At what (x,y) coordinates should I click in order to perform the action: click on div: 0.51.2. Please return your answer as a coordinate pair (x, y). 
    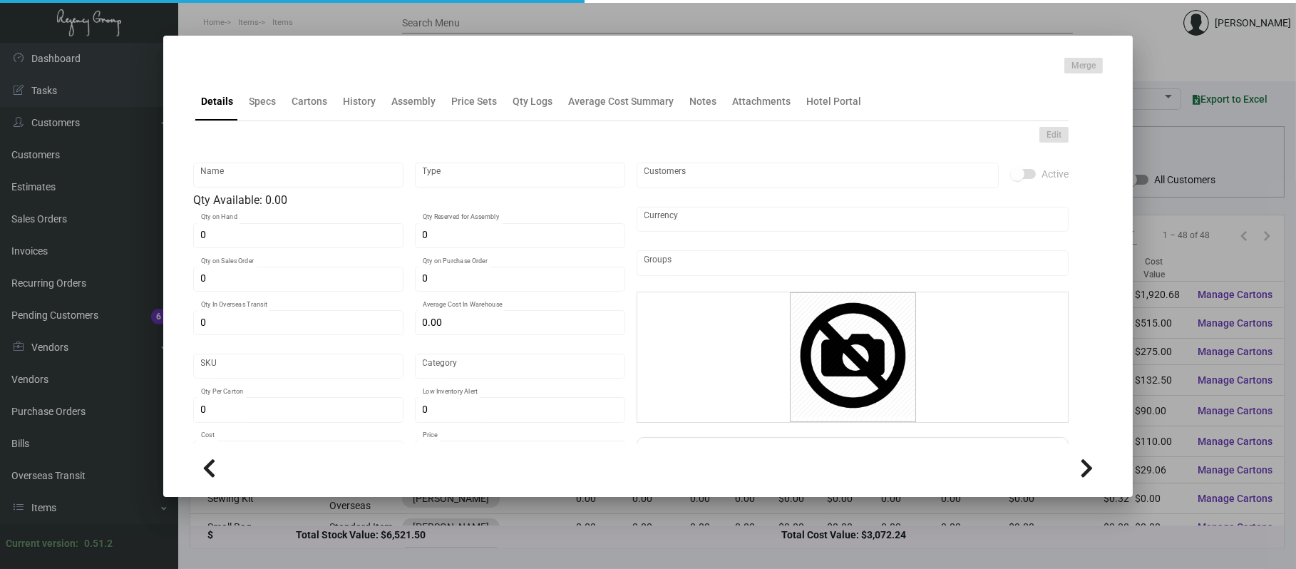
    Looking at the image, I should click on (98, 543).